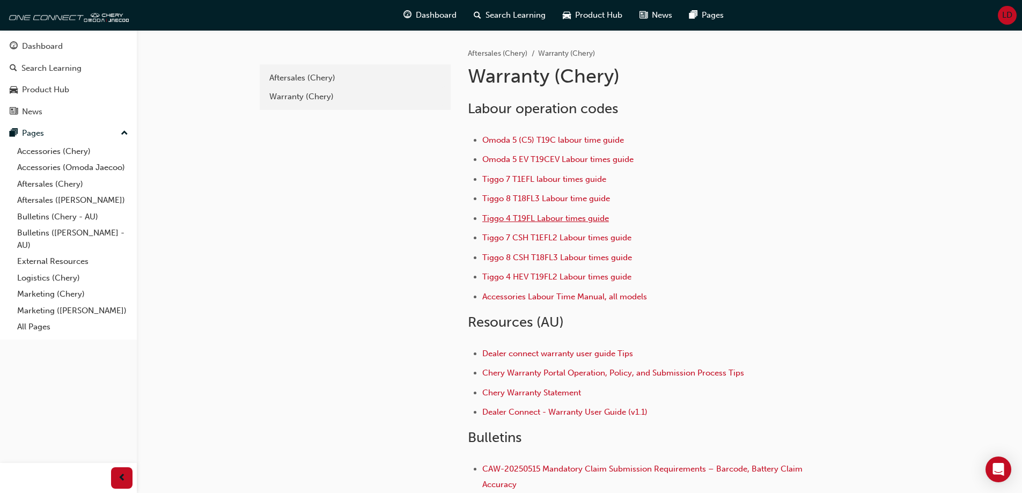 The width and height of the screenshot is (1022, 493). What do you see at coordinates (662, 15) in the screenshot?
I see `span: News` at bounding box center [662, 15].